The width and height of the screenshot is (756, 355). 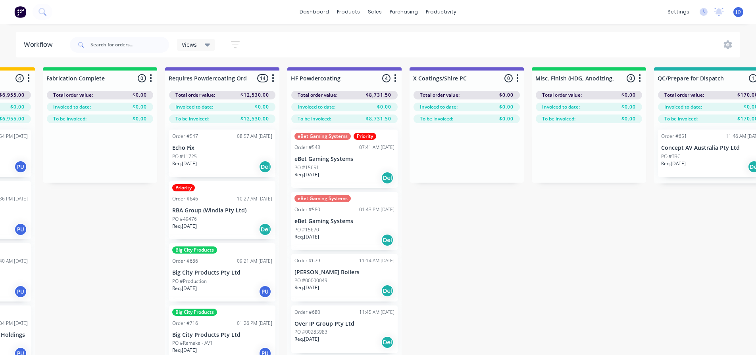 What do you see at coordinates (307, 168) in the screenshot?
I see `p: PO #15651` at bounding box center [307, 168].